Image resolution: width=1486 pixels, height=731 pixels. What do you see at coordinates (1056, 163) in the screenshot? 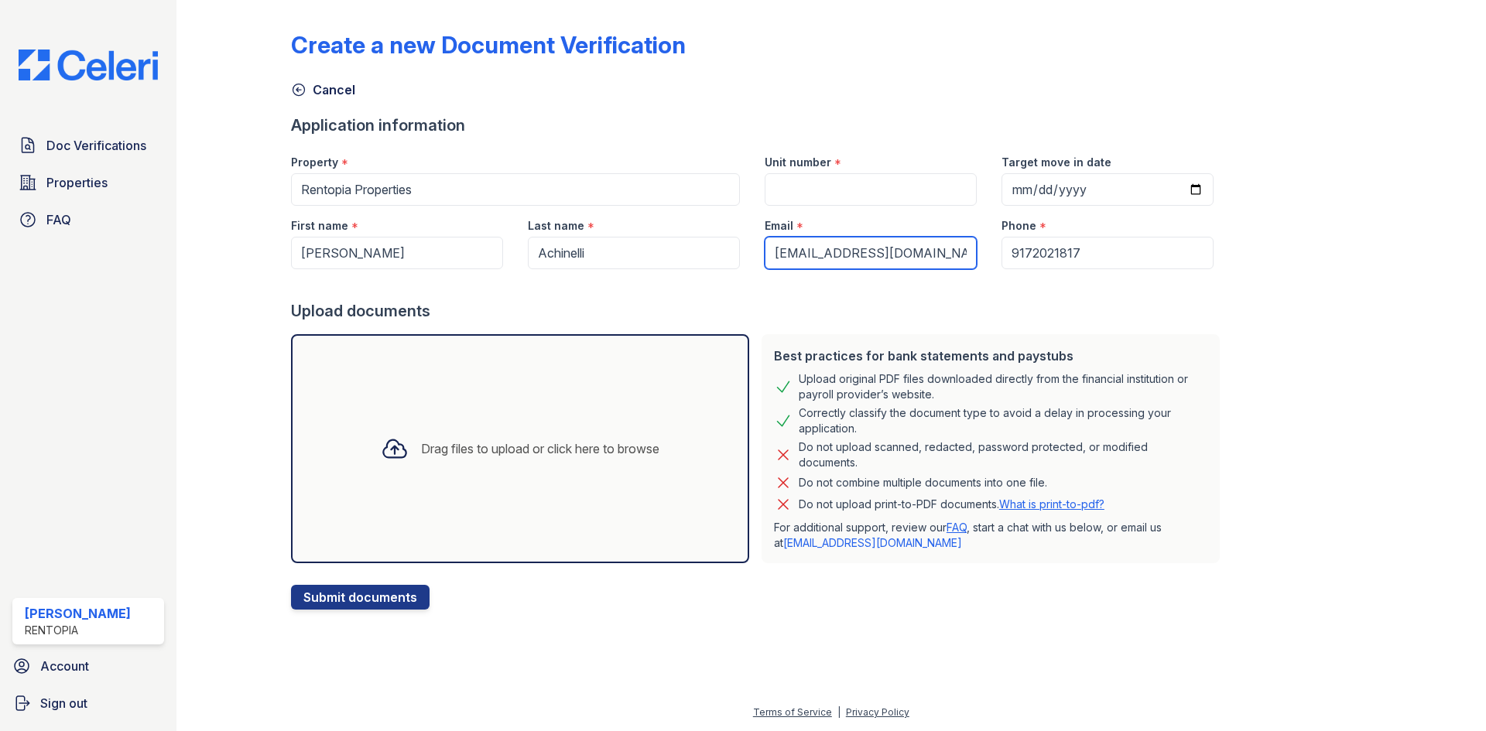
I see `label: Target move in date` at bounding box center [1056, 163].